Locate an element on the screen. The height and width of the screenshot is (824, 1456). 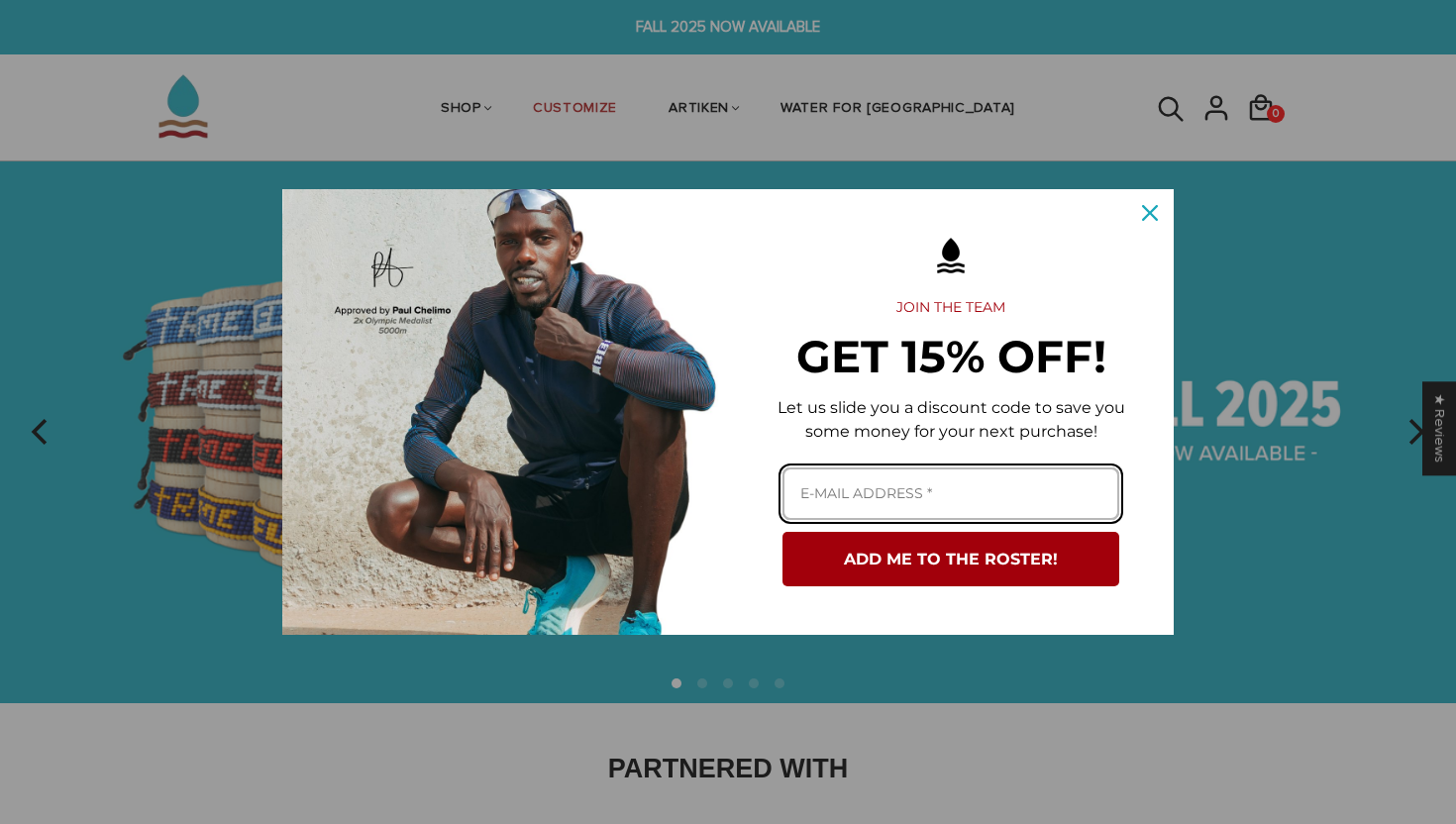
h2: JOIN THE TEAM is located at coordinates (951, 308).